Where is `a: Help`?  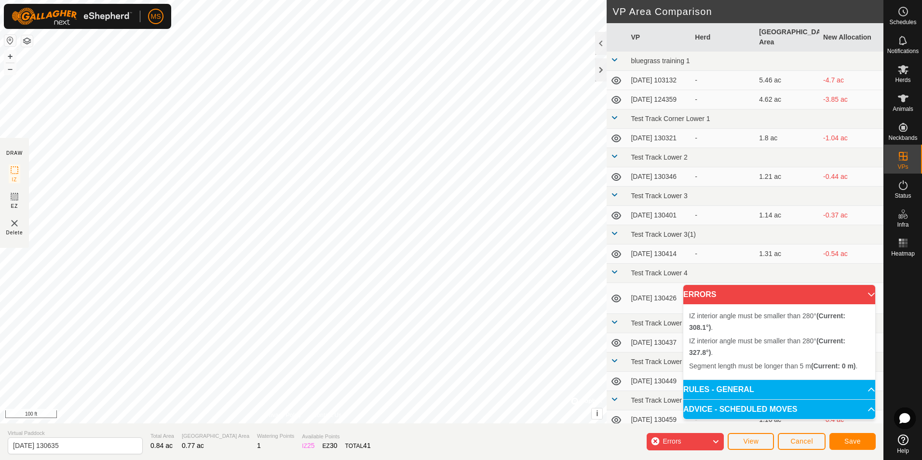 a: Help is located at coordinates (903, 444).